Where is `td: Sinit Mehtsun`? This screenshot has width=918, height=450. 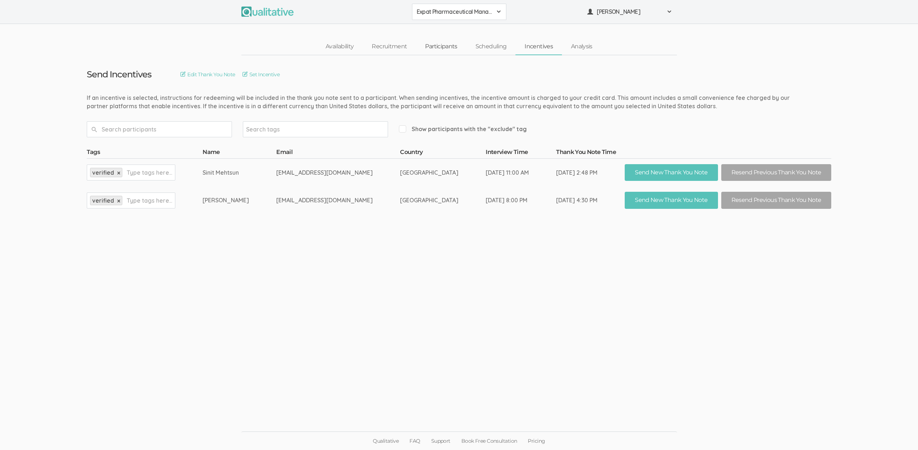
td: Sinit Mehtsun is located at coordinates (239, 172).